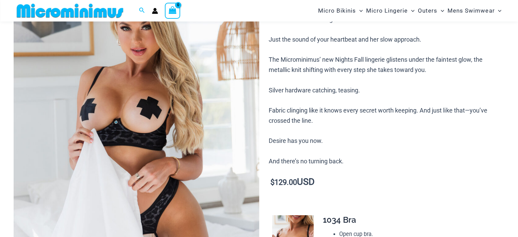  What do you see at coordinates (155, 11) in the screenshot?
I see `a: Account icon link` at bounding box center [155, 11].